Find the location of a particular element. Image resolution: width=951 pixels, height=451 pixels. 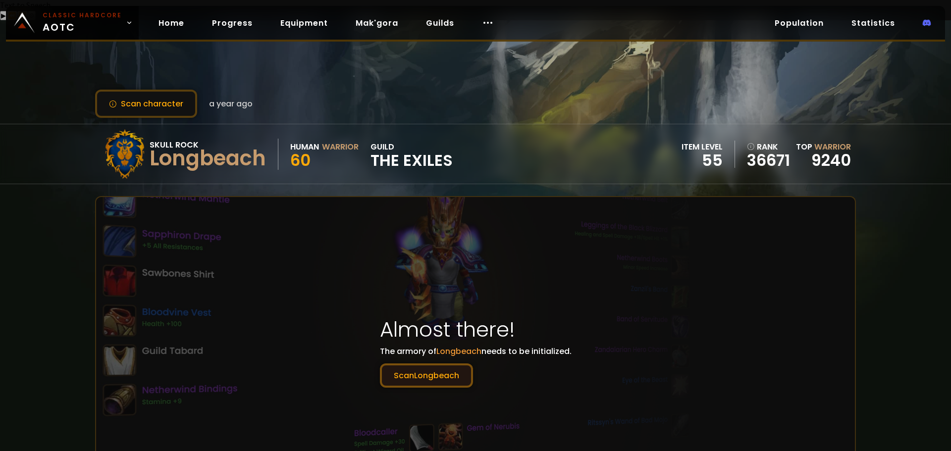

span: The Exiles is located at coordinates (412, 161).